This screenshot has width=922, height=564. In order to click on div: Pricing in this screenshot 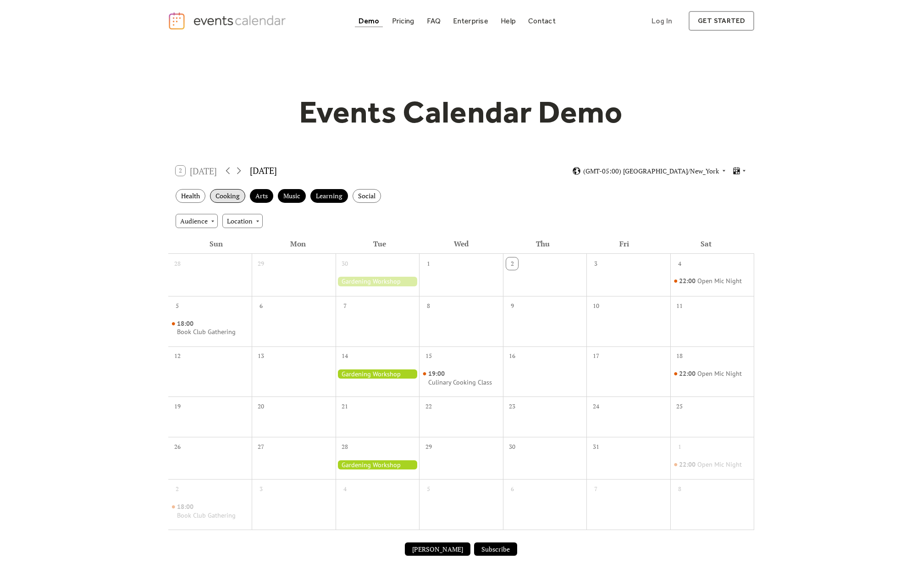, I will do `click(403, 21)`.